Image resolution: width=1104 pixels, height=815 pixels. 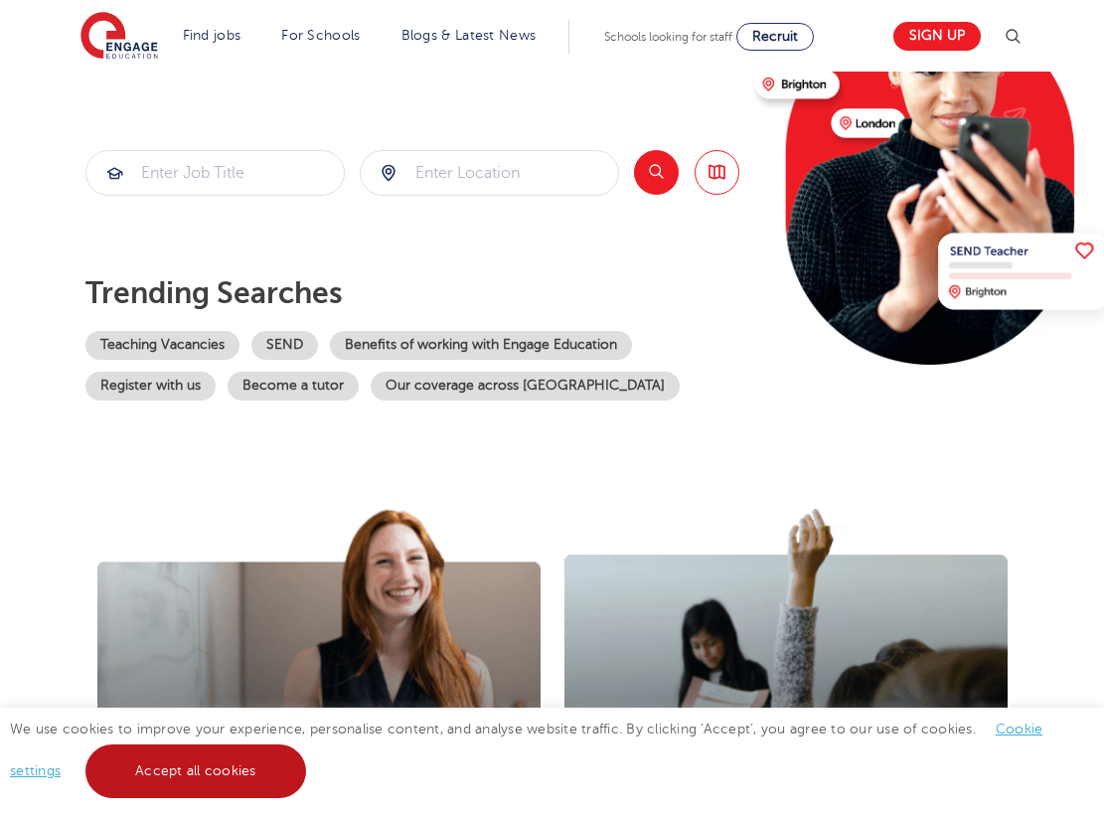 What do you see at coordinates (775, 37) in the screenshot?
I see `a: Recruit` at bounding box center [775, 37].